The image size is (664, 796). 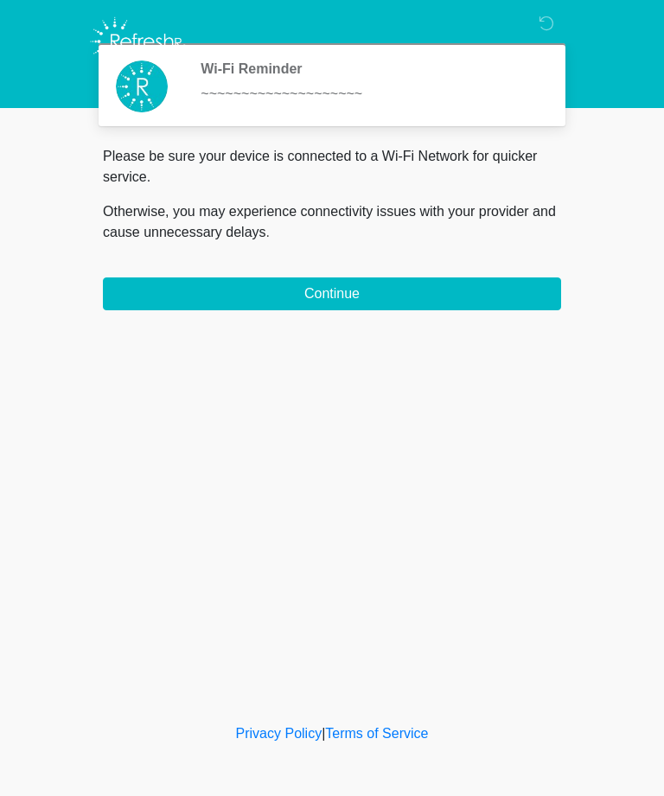 What do you see at coordinates (376, 733) in the screenshot?
I see `a: Terms of Service` at bounding box center [376, 733].